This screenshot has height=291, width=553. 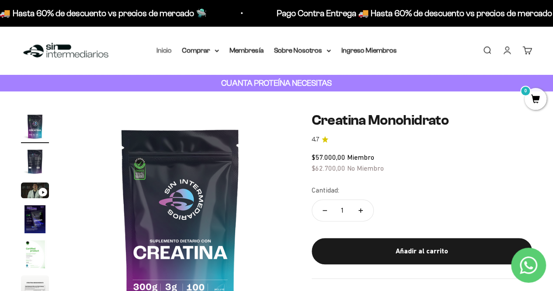 What do you see at coordinates (422, 139) in the screenshot?
I see `a: 4.74.7 de 5.0 estrellas` at bounding box center [422, 139].